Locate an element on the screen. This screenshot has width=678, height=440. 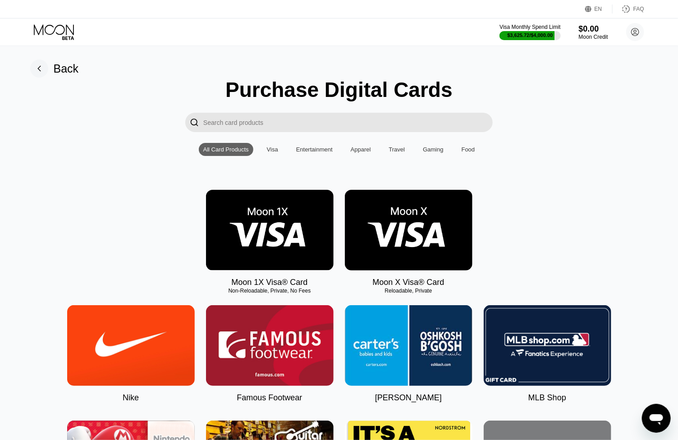
div: EN is located at coordinates (598, 9).